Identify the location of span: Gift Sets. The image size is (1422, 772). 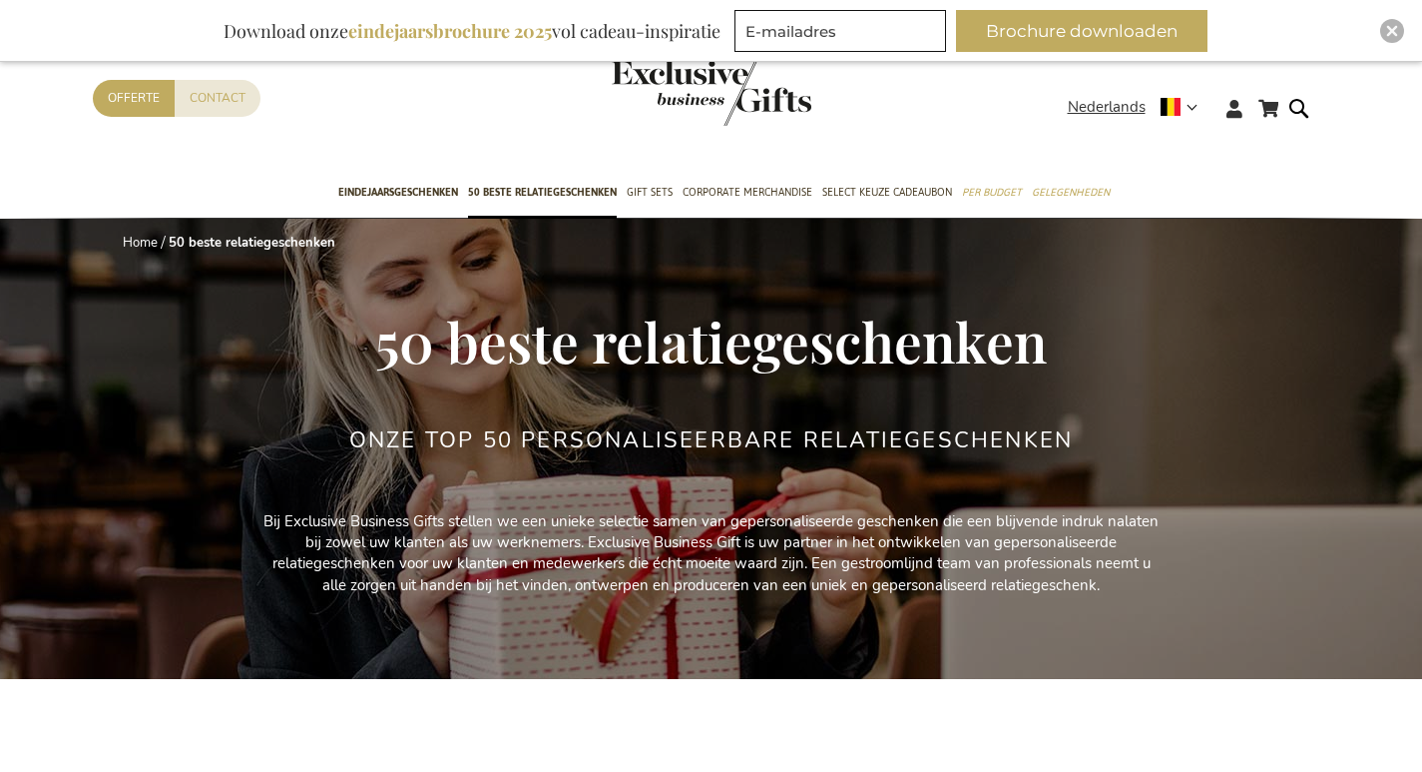
(650, 192).